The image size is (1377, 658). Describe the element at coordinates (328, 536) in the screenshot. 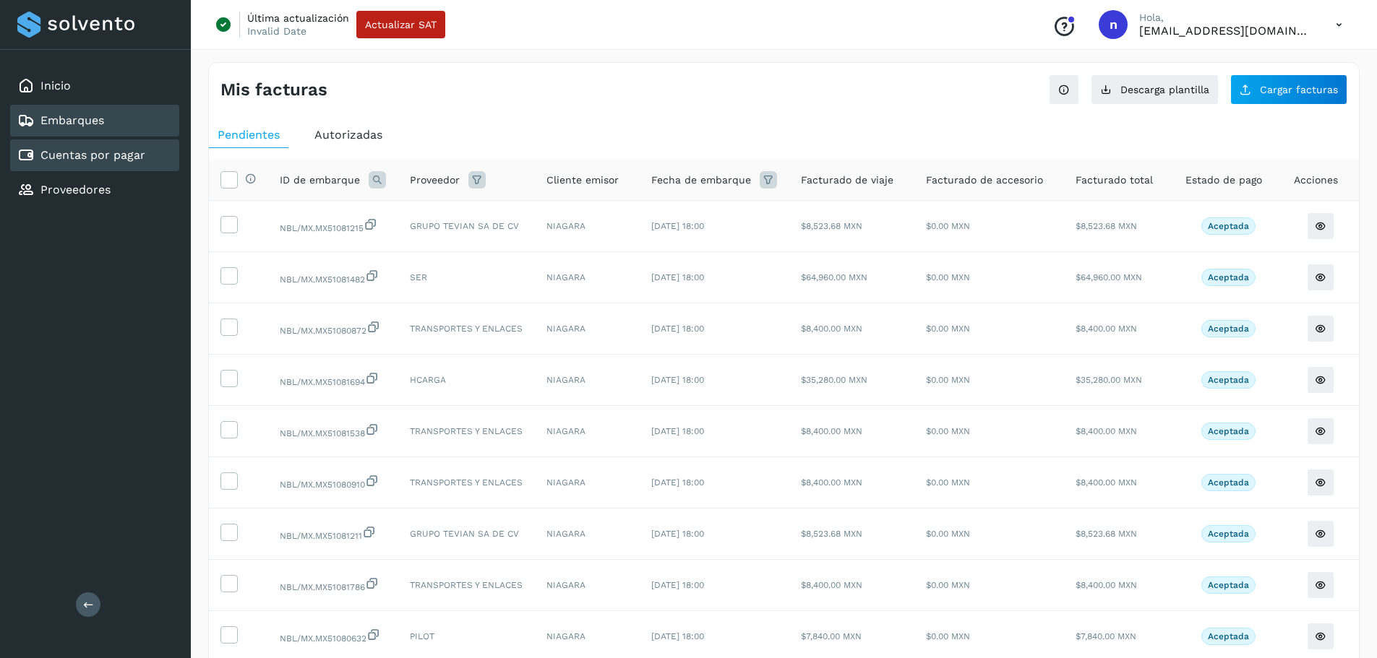

I see `span: 0c029b1d-b176-4e0a-8c57-987115ef73d4` at that location.